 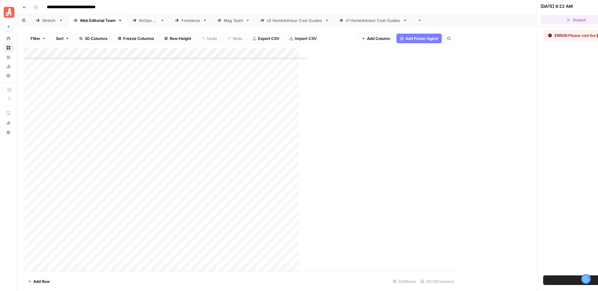 I want to click on div: Stretch, so click(x=49, y=20).